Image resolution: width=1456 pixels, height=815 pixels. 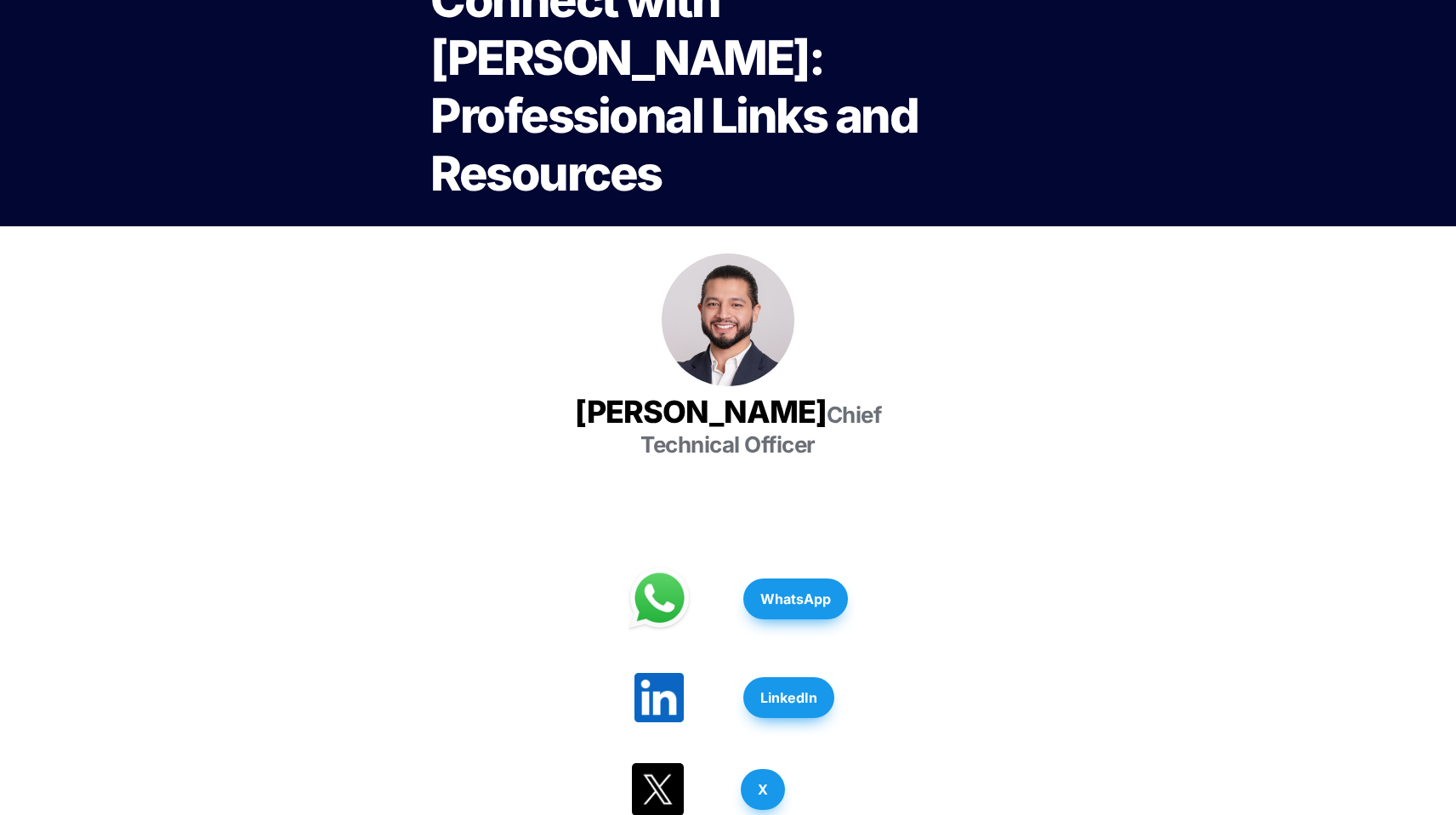 What do you see at coordinates (788, 698) in the screenshot?
I see `button: LinkedIn` at bounding box center [788, 698].